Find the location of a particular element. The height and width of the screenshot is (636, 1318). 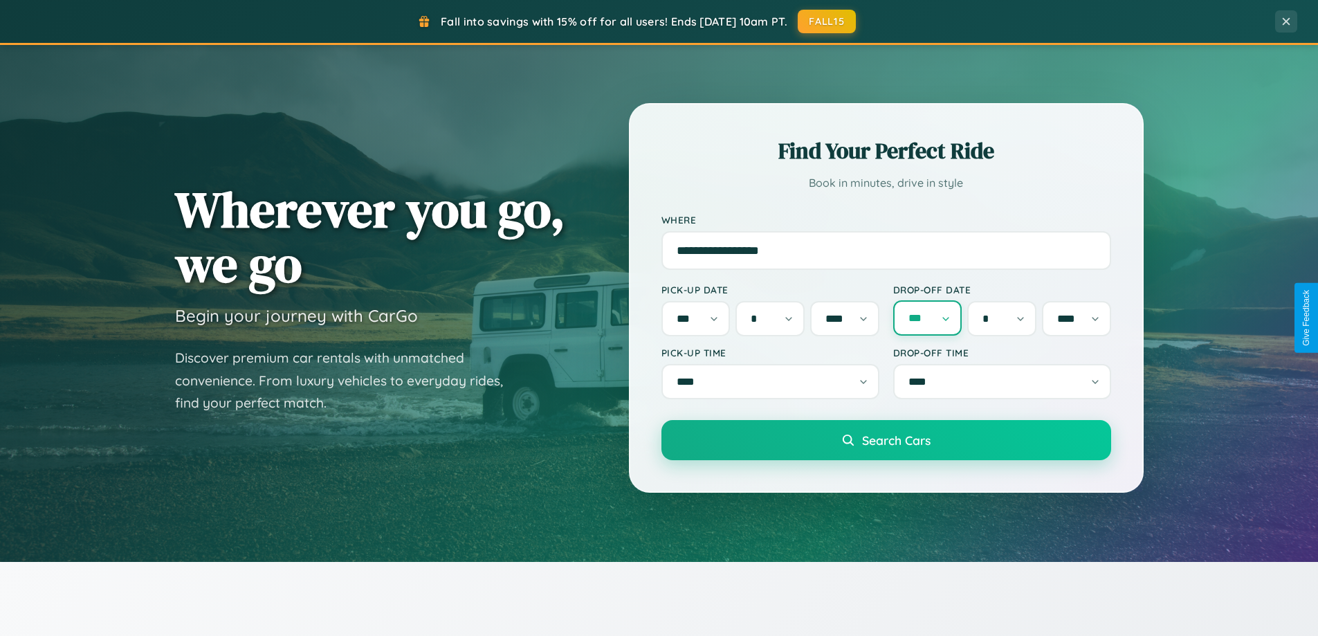

p: Discover premium car rentals with unmatched convenience. From luxury vehicles to everyday rides, ... is located at coordinates (348, 380).